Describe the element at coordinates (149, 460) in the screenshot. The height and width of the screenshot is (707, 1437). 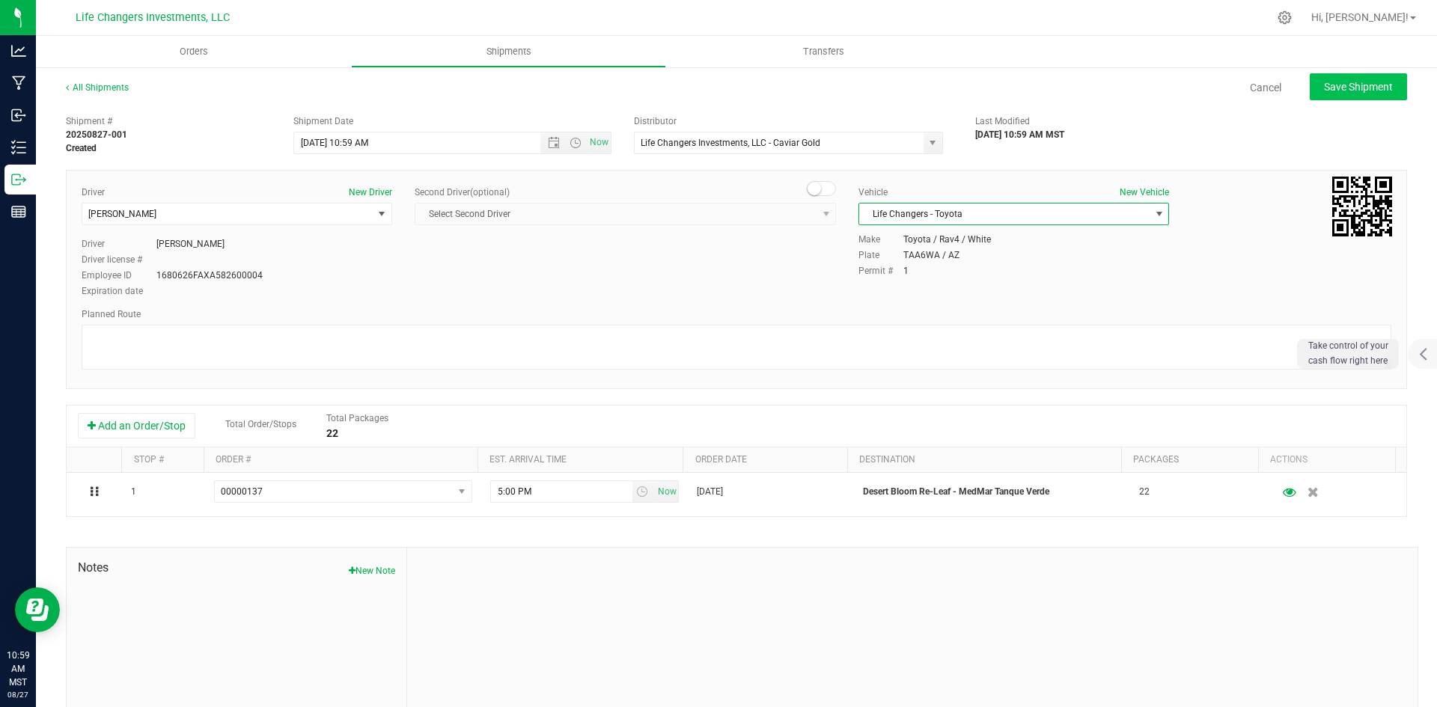
I see `a: Stop #` at that location.